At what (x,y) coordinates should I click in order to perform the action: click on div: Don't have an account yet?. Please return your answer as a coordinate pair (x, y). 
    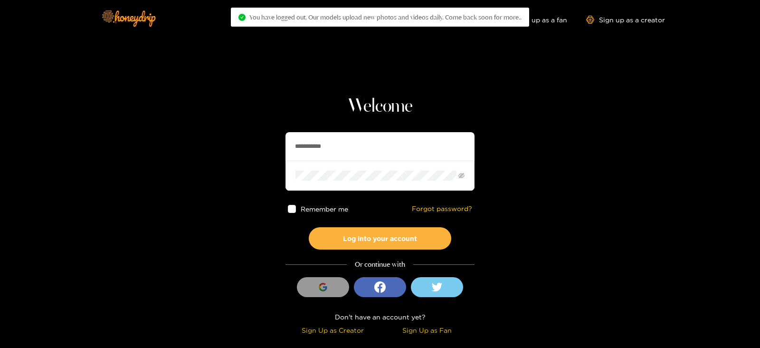
    Looking at the image, I should click on (380, 316).